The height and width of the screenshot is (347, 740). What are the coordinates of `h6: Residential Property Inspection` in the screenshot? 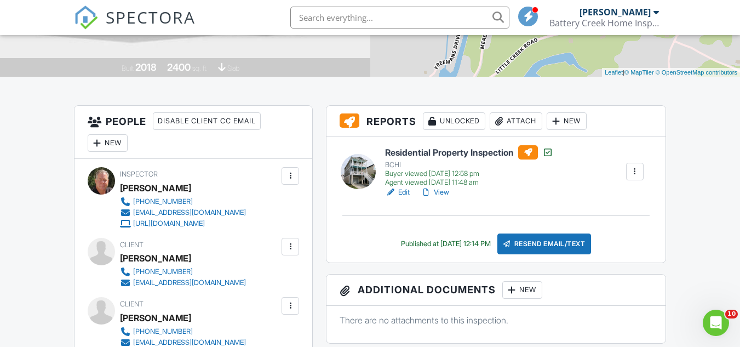 It's located at (469, 152).